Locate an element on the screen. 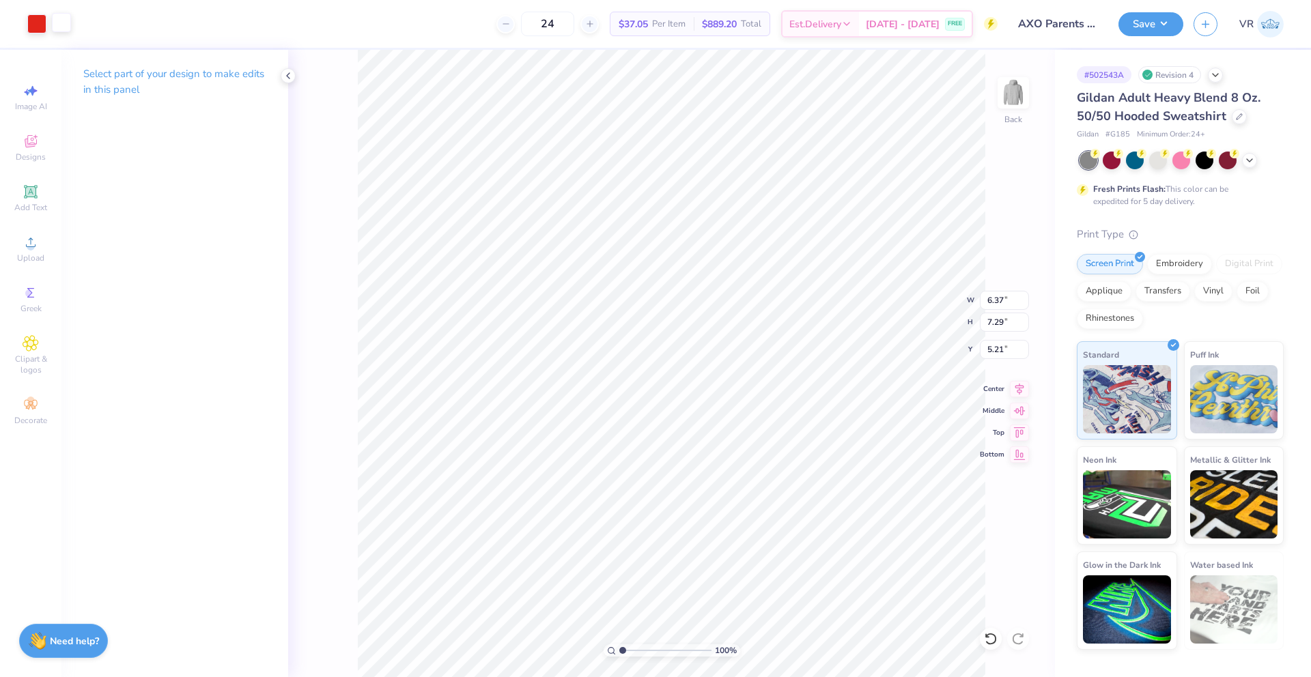 The height and width of the screenshot is (677, 1311). a: VR is located at coordinates (1261, 24).